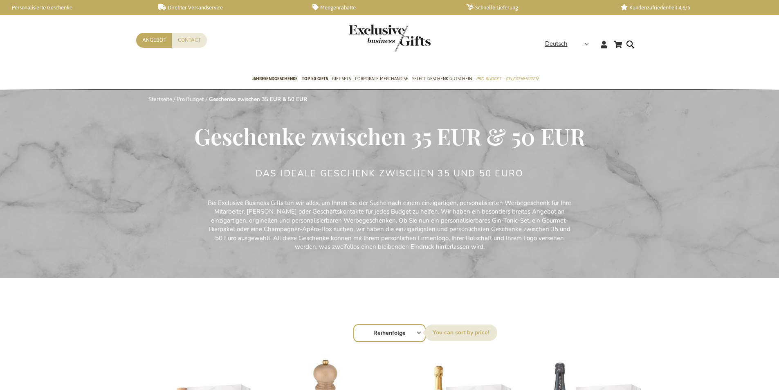 The height and width of the screenshot is (390, 779). I want to click on a: Select Geschenk Gutschein, so click(442, 79).